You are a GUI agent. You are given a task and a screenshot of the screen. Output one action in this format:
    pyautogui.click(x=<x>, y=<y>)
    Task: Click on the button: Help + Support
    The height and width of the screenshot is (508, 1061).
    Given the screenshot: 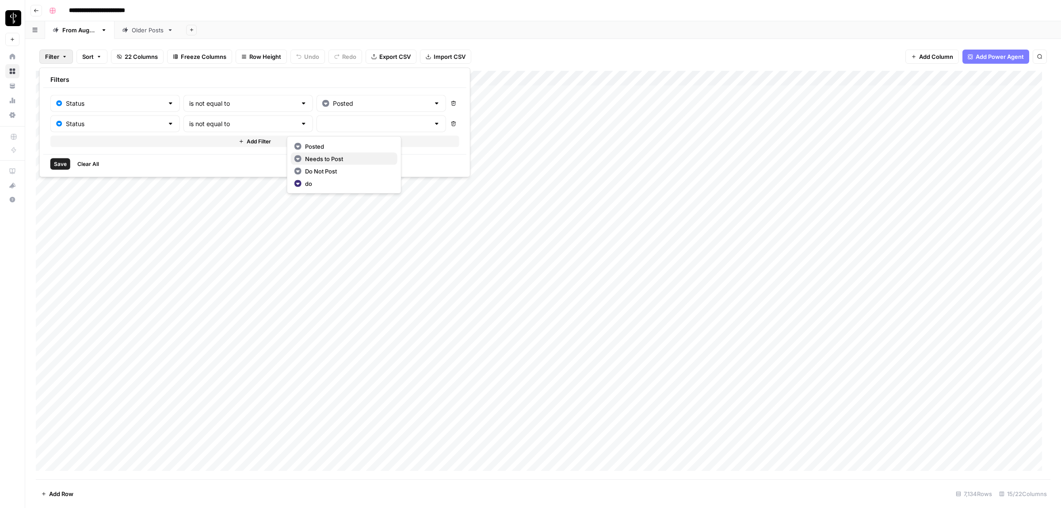 What is the action you would take?
    pyautogui.click(x=12, y=199)
    